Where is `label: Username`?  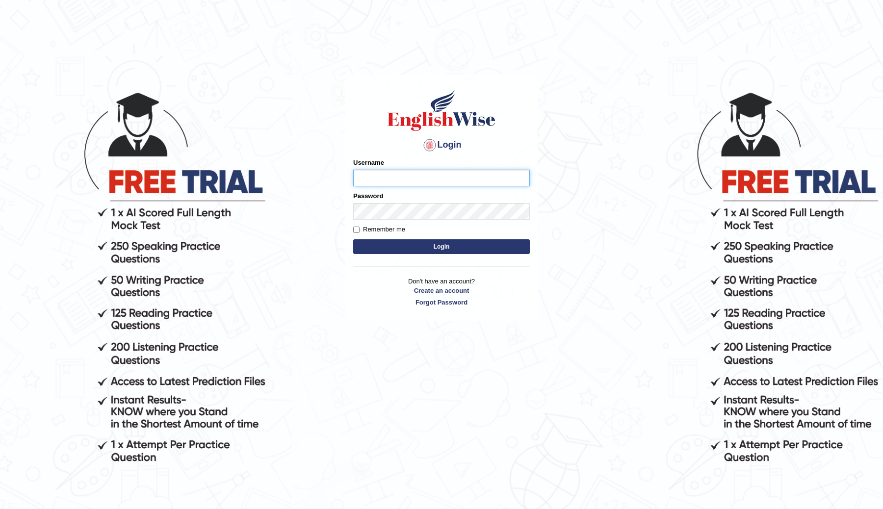 label: Username is located at coordinates (368, 162).